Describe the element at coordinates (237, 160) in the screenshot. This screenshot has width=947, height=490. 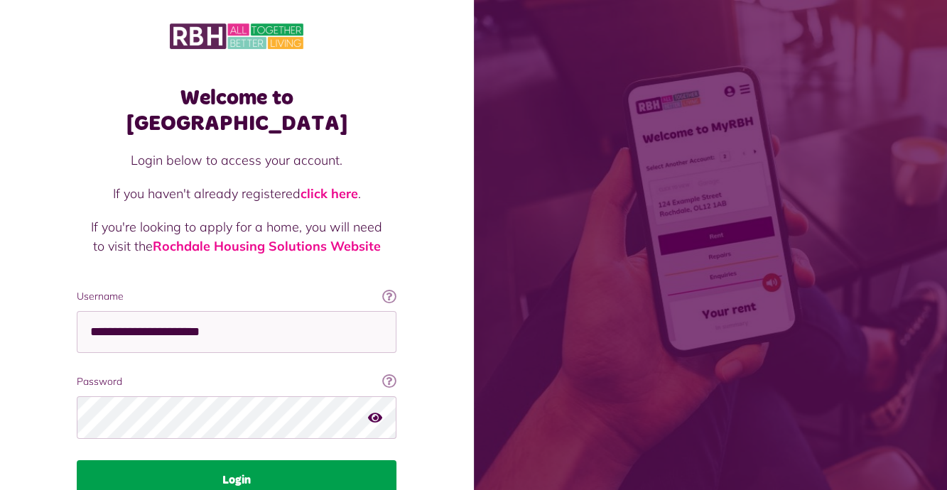
I see `p: Login below to access your account.` at that location.